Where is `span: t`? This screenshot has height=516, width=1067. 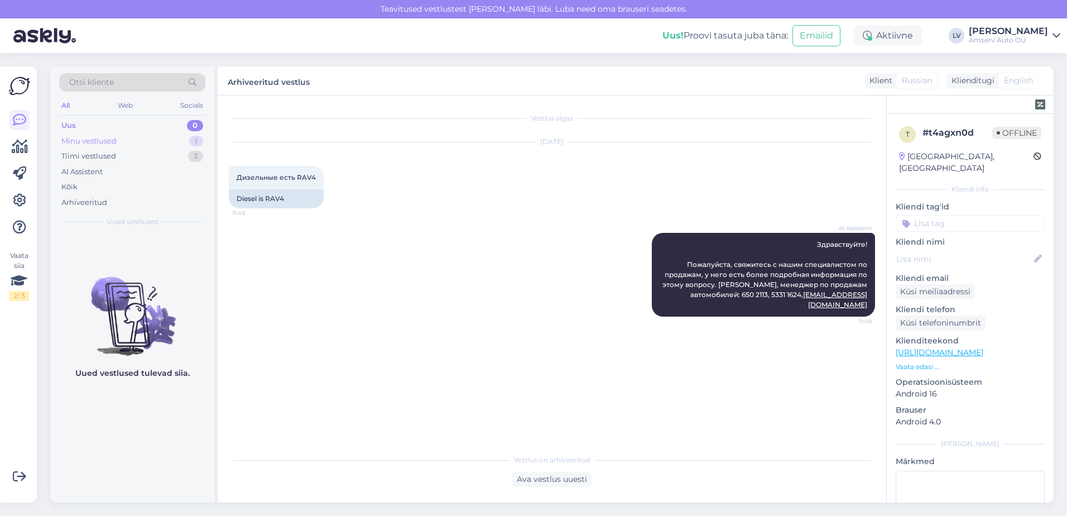
span: t is located at coordinates (908, 134).